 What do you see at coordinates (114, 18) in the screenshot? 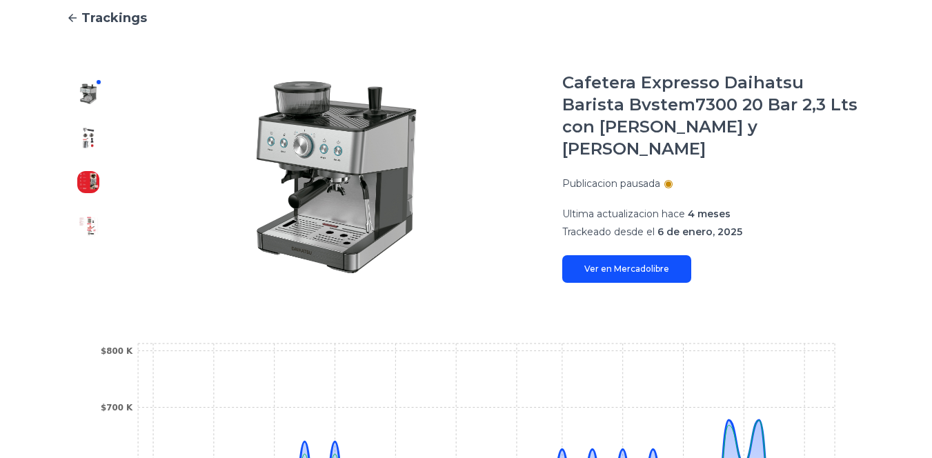
I see `span: Trackings` at bounding box center [114, 18].